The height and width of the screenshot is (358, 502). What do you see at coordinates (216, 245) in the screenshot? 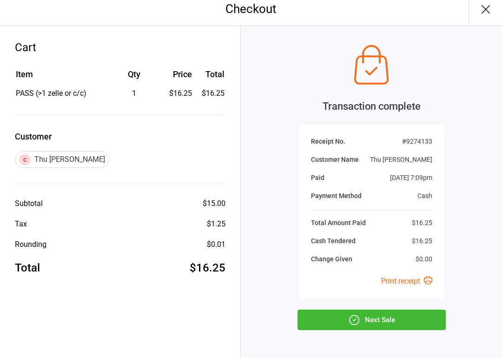
I see `div: $0.01` at bounding box center [216, 245].